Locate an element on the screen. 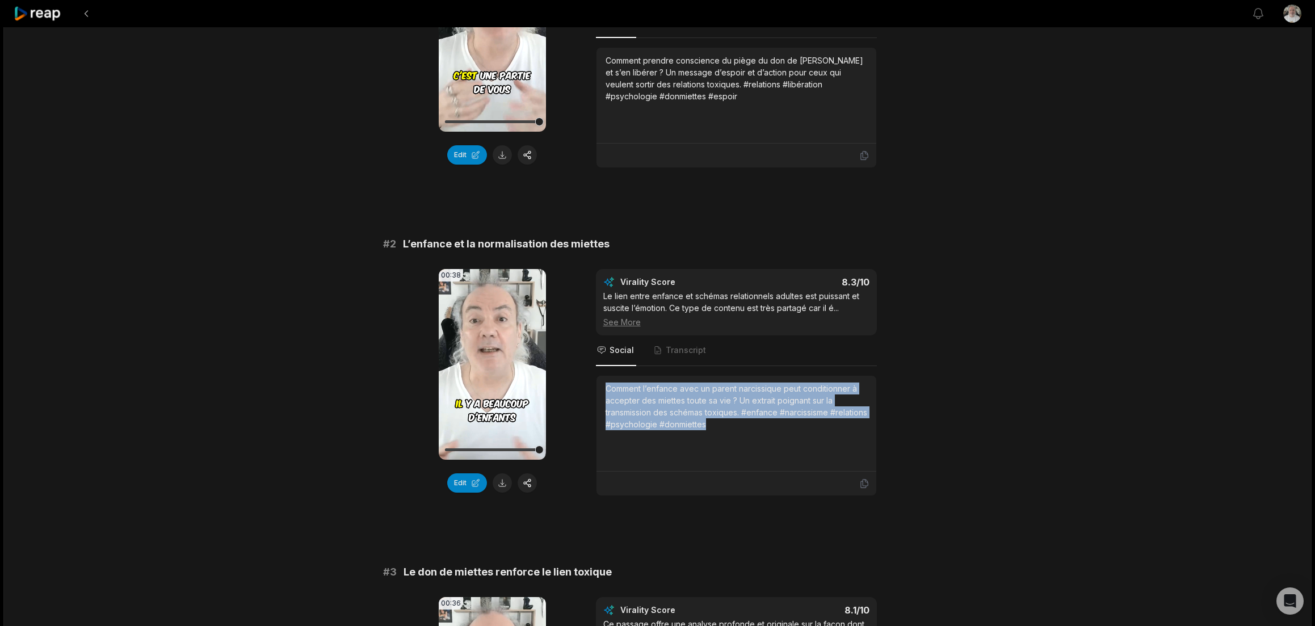  span: # 3 is located at coordinates (390, 572).